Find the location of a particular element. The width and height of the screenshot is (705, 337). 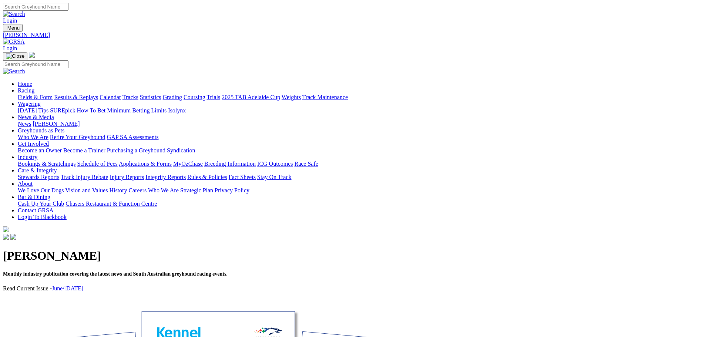

a: Care & Integrity is located at coordinates (37, 170).